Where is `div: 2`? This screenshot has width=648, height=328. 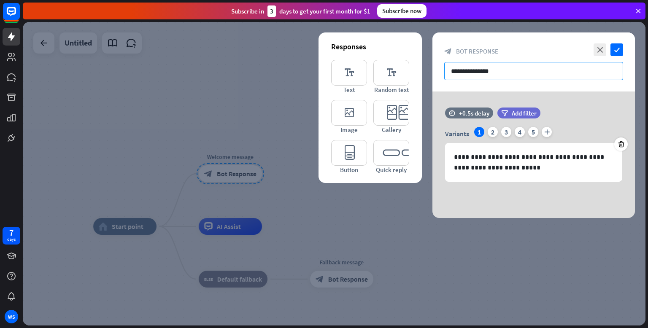
div: 2 is located at coordinates (492, 132).